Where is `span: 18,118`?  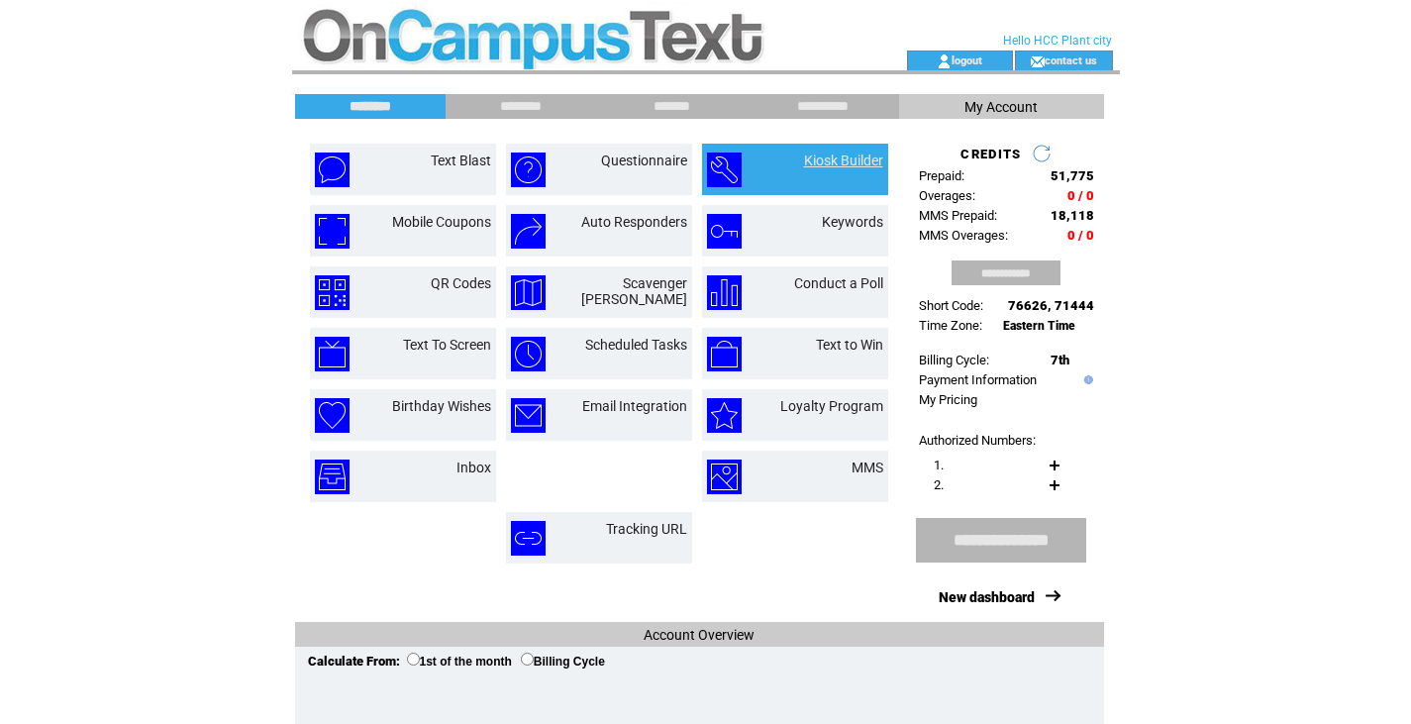 span: 18,118 is located at coordinates (1072, 215).